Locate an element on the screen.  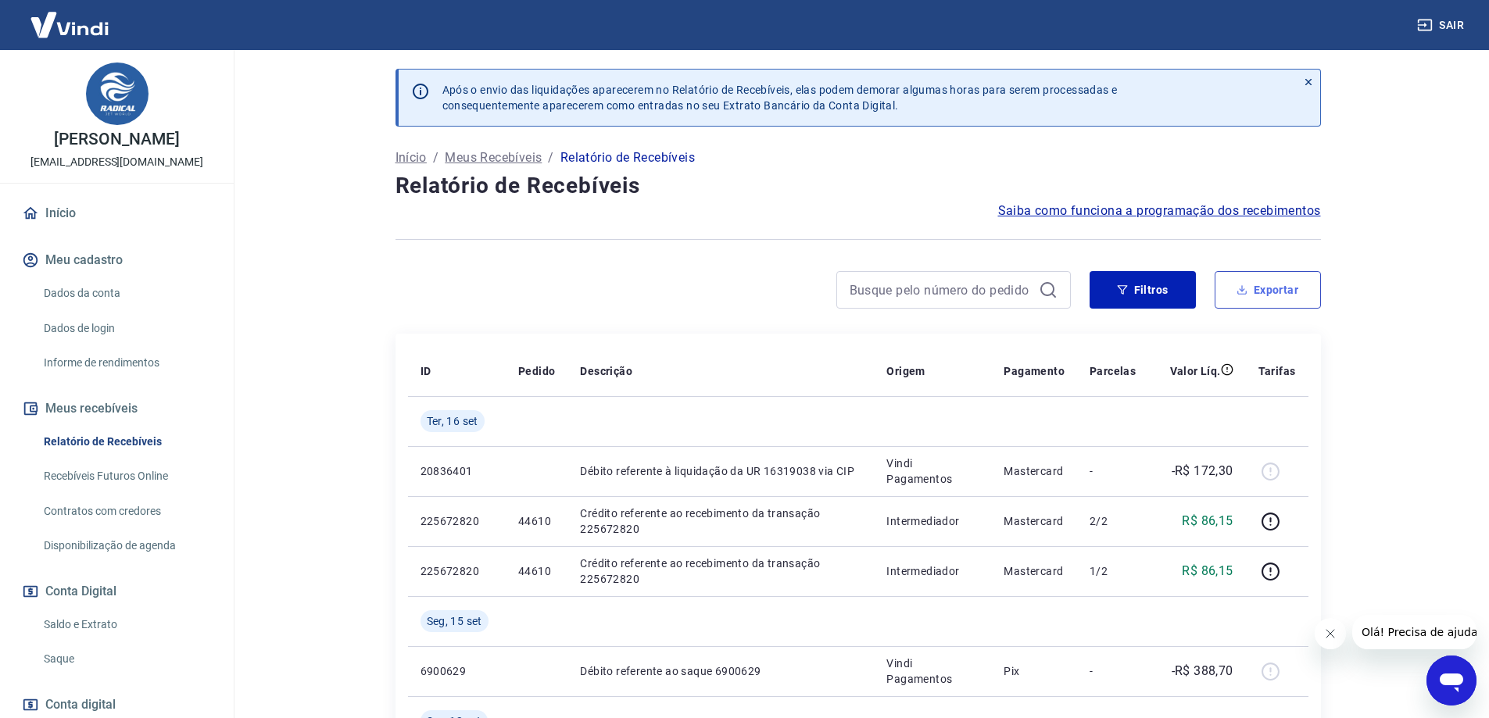
p: Tarifas is located at coordinates (1277, 371).